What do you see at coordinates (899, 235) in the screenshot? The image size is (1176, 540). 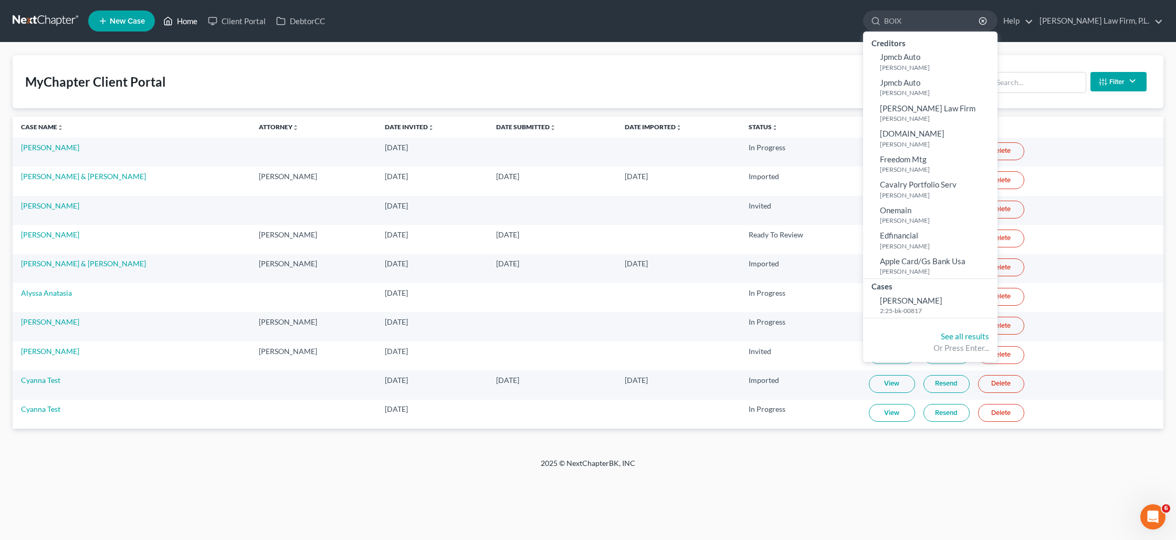 I see `span: Edfinancial` at bounding box center [899, 235].